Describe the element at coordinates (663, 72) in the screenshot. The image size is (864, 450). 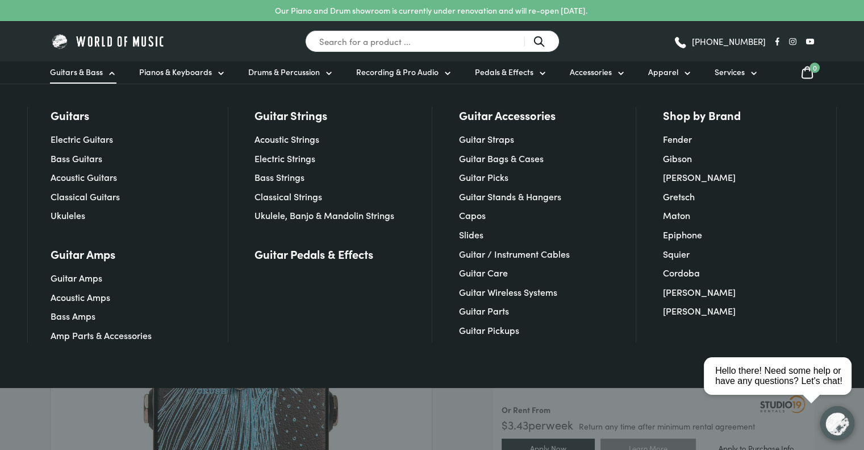
I see `span: Apparel` at that location.